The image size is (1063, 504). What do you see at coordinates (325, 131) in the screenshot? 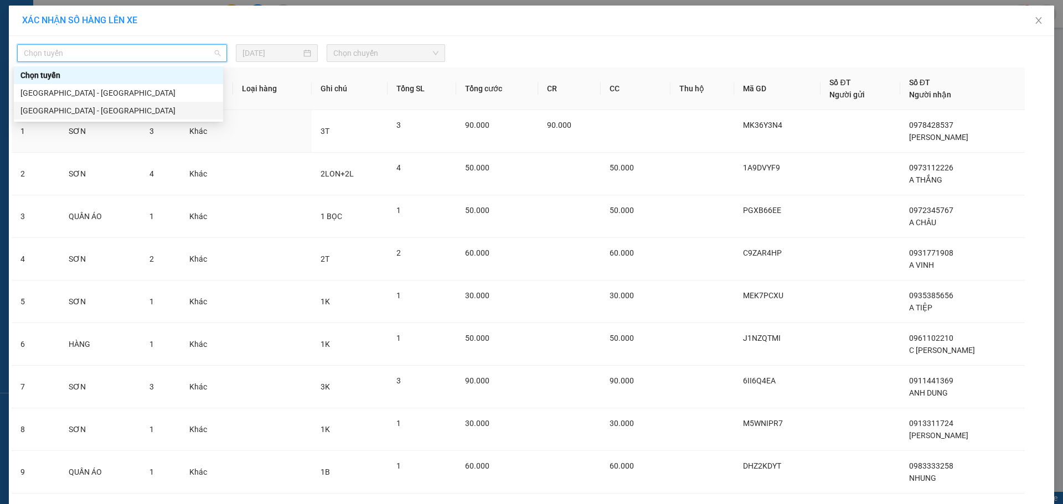
I see `span: 3T` at bounding box center [325, 131].